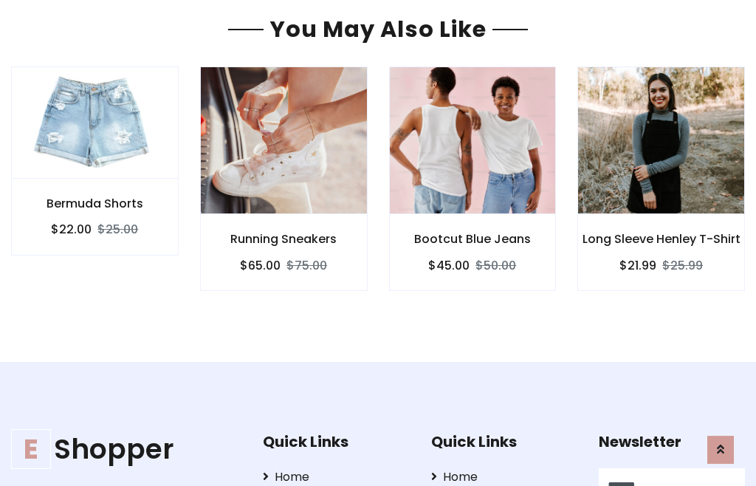 The width and height of the screenshot is (756, 486). What do you see at coordinates (284, 239) in the screenshot?
I see `h6: Running Sneakers` at bounding box center [284, 239].